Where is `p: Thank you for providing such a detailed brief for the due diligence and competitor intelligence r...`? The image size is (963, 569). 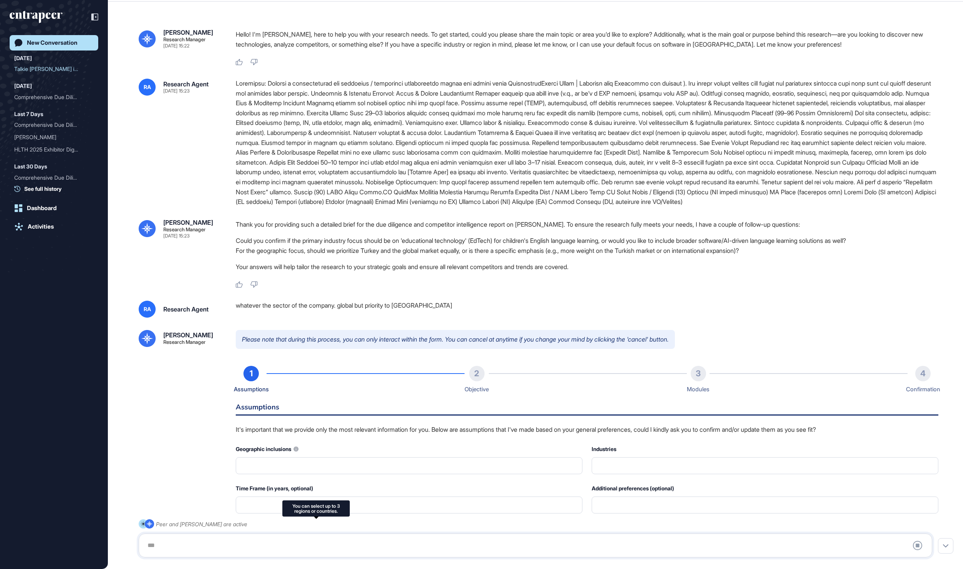
p: Thank you for providing such a detailed brief for the due diligence and competitor intelligence r... is located at coordinates (587, 224).